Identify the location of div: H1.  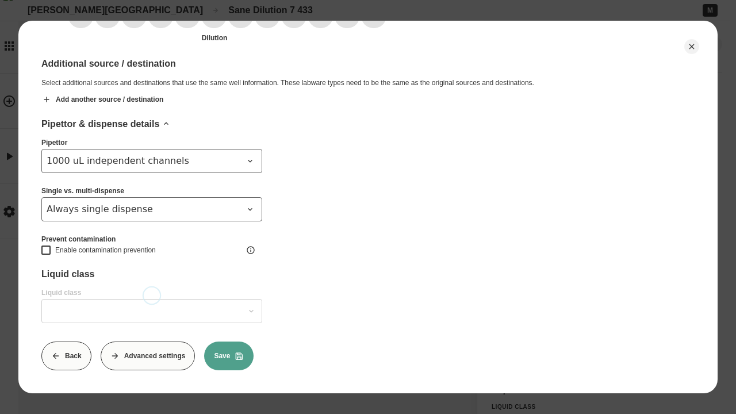
(81, 16).